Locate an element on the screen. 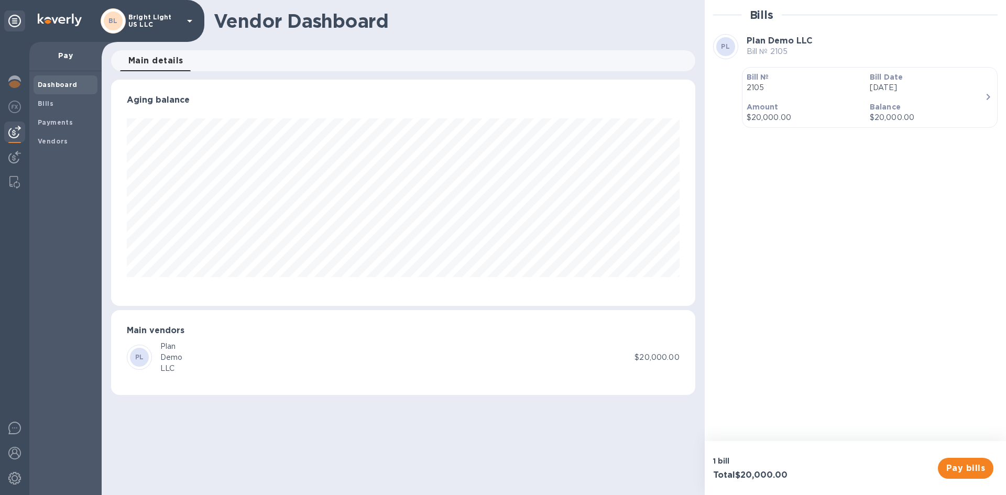 This screenshot has width=1006, height=495. p: 1 bill is located at coordinates (783, 461).